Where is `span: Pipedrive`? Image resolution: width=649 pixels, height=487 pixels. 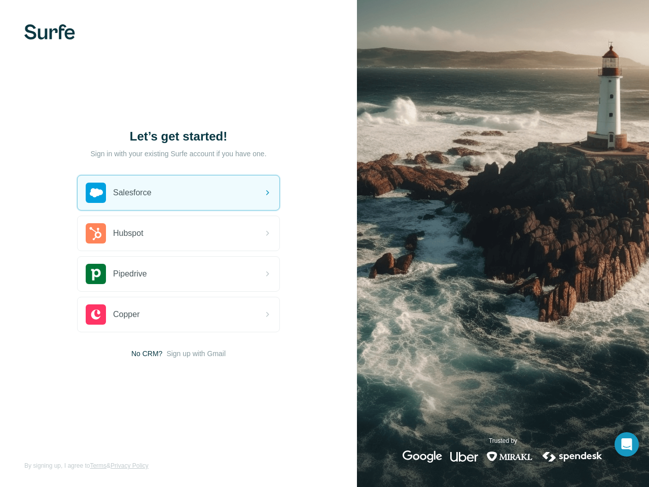
span: Pipedrive is located at coordinates (130, 274).